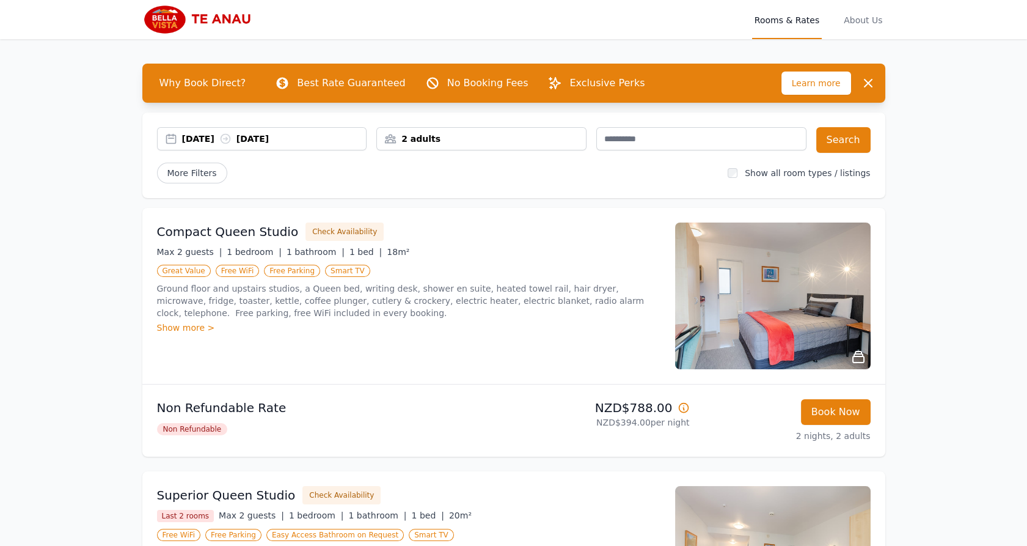 The width and height of the screenshot is (1027, 546). What do you see at coordinates (201, 20) in the screenshot?
I see `img: Bella Vista Te Anau` at bounding box center [201, 20].